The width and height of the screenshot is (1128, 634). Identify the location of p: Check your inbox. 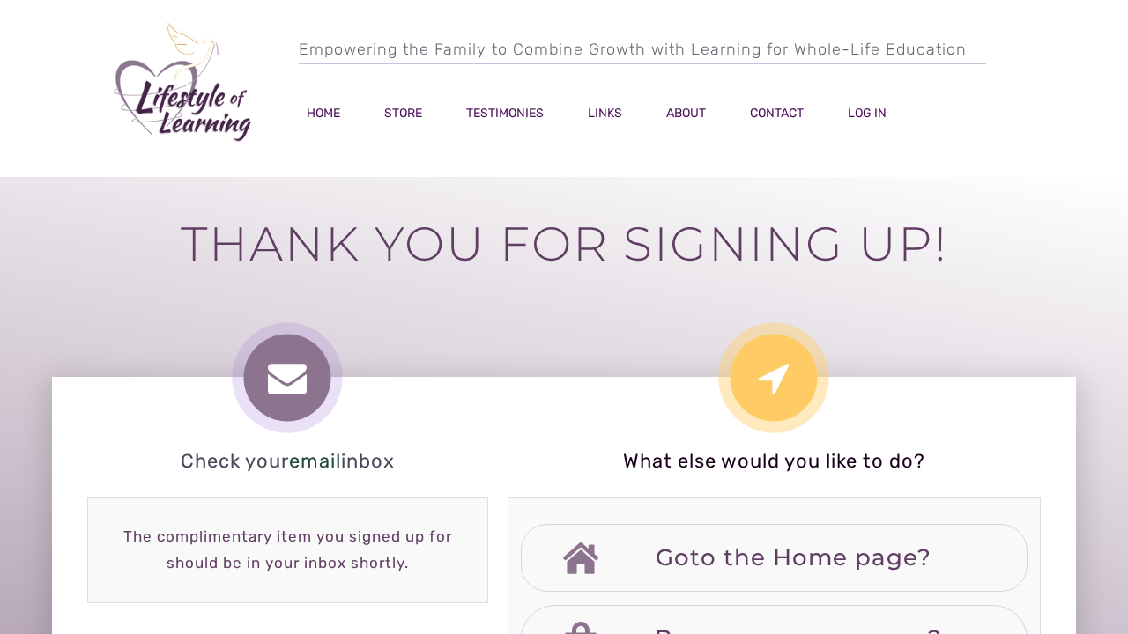
(287, 462).